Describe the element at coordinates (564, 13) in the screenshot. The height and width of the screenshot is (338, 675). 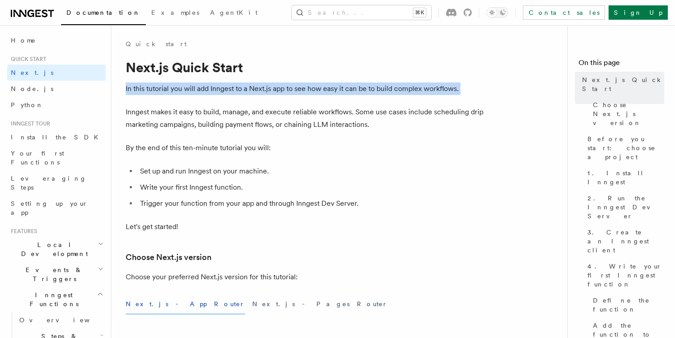
I see `a: Contact sales` at that location.